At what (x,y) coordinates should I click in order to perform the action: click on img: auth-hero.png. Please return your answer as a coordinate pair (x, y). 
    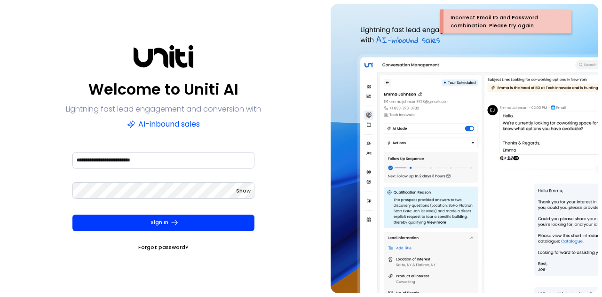
    Looking at the image, I should click on (465, 148).